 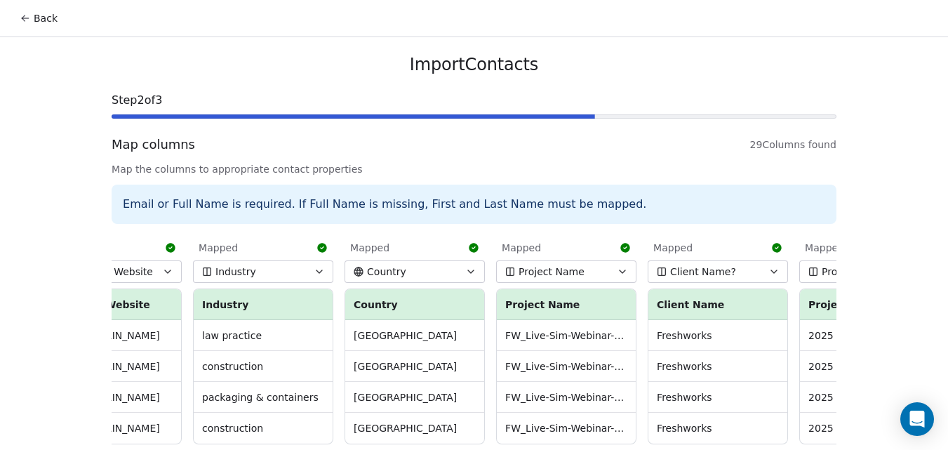 I want to click on span: Project Name, so click(x=552, y=272).